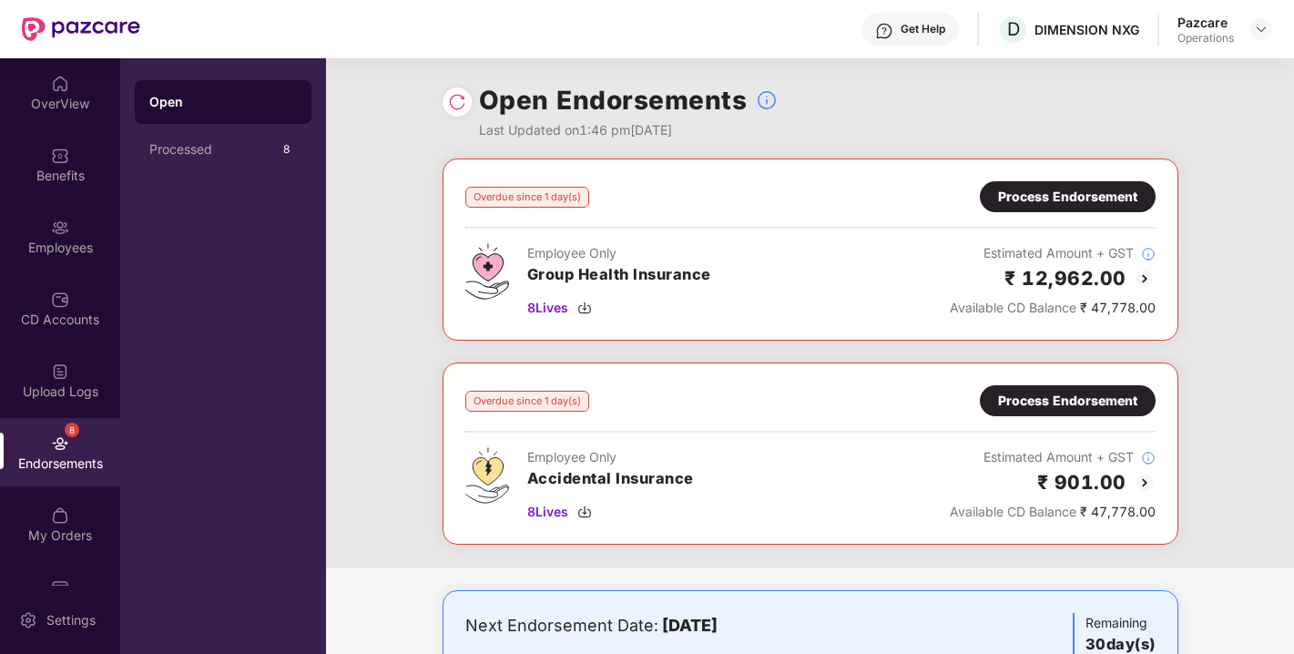 This screenshot has height=654, width=1294. Describe the element at coordinates (81, 29) in the screenshot. I see `img: New Pazcare Logo` at that location.